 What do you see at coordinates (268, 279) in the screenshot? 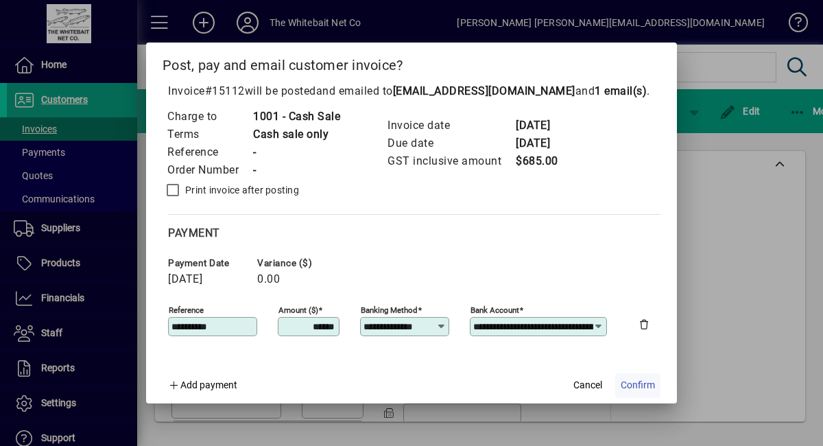
I see `span: 0.00` at bounding box center [268, 279].